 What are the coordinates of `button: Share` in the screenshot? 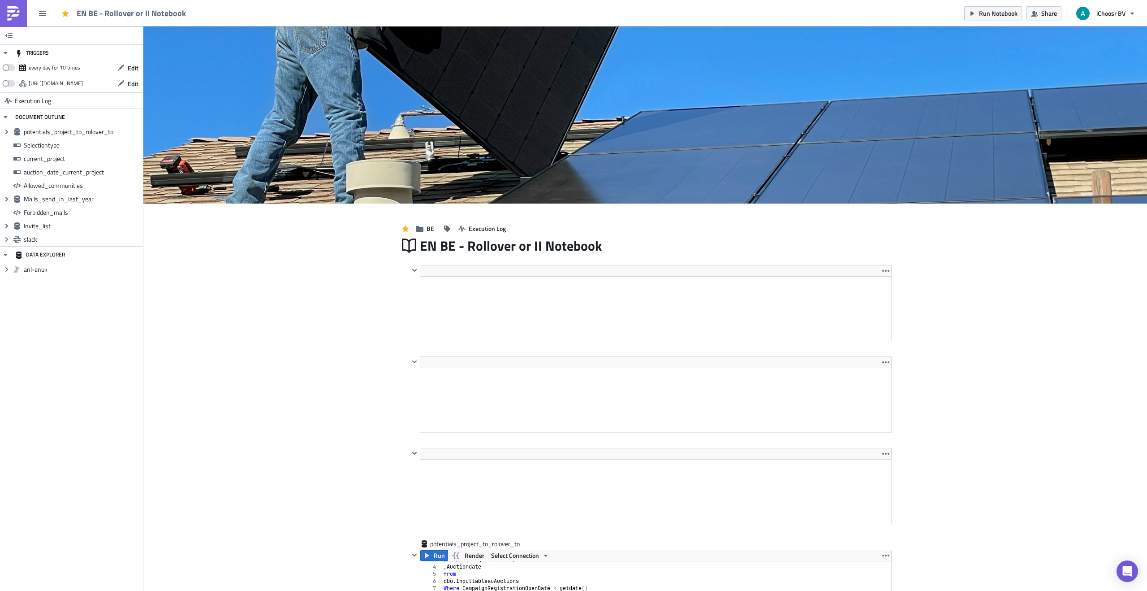 It's located at (1044, 13).